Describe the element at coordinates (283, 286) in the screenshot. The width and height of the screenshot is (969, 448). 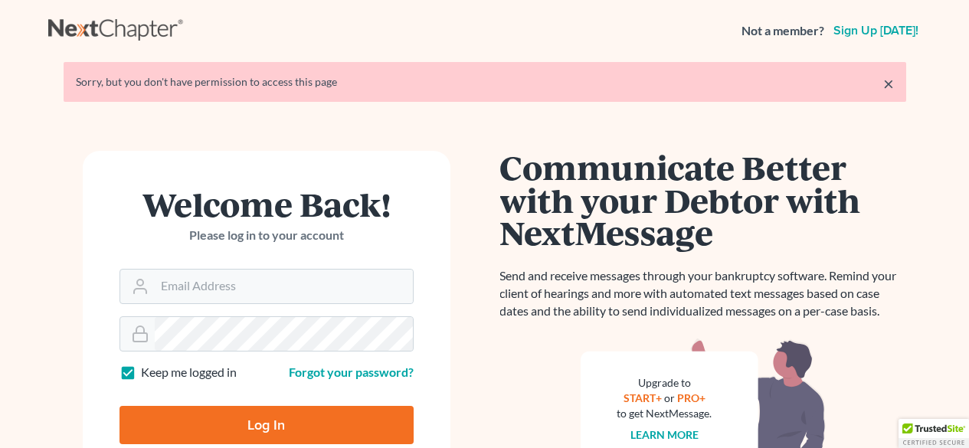
I see `input: Email Address` at that location.